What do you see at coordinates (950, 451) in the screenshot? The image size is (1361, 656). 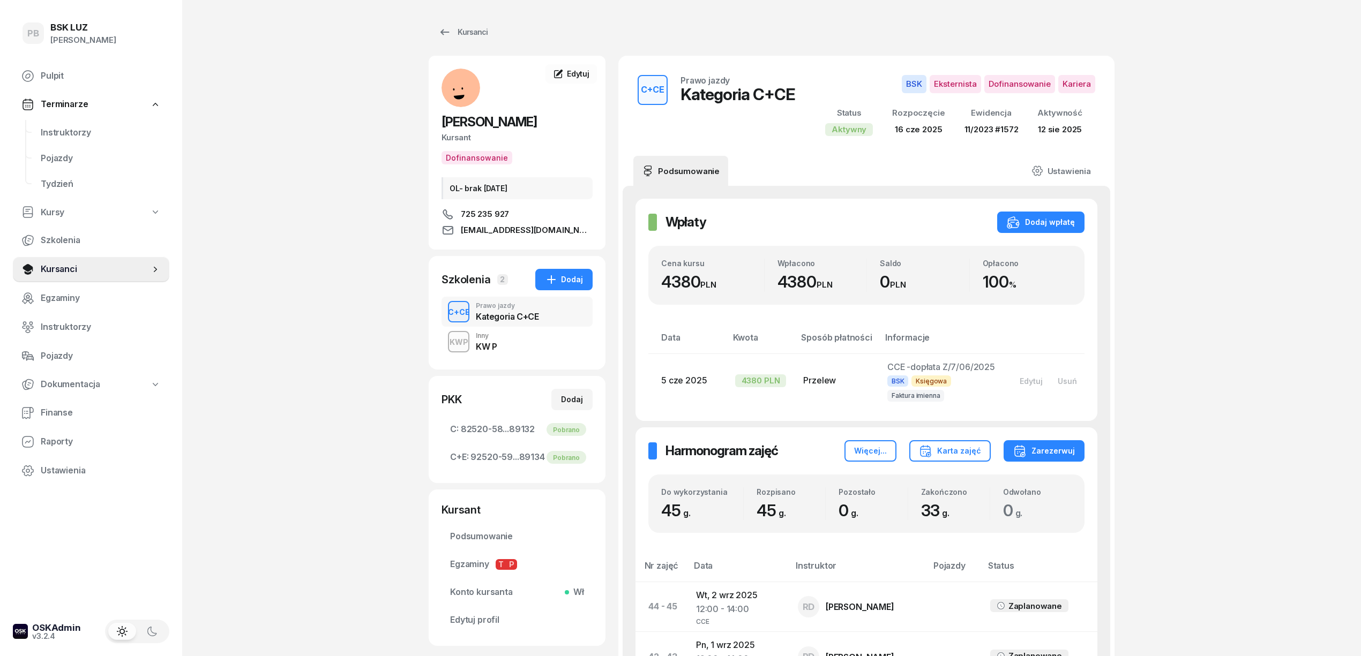 I see `div: Karta zajęć` at bounding box center [950, 451].